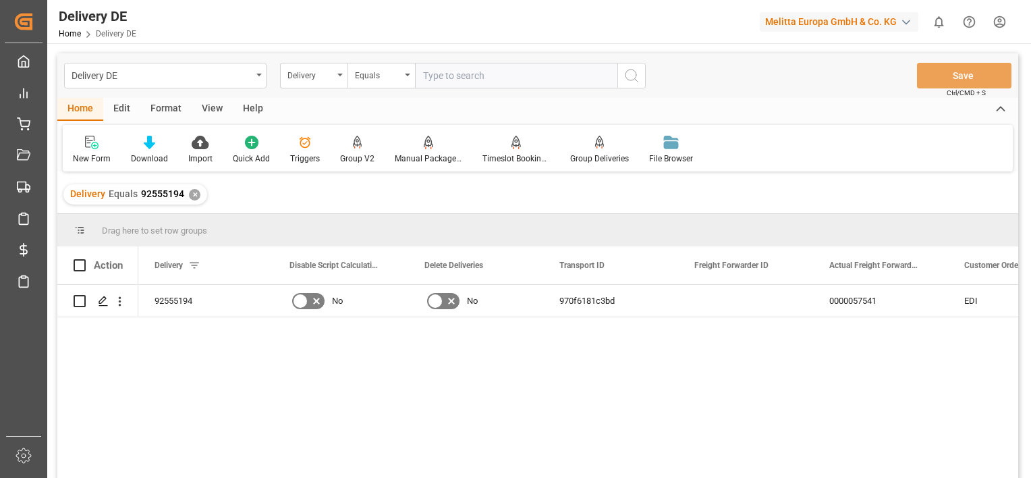 The width and height of the screenshot is (1031, 478). What do you see at coordinates (582, 265) in the screenshot?
I see `span: Transport ID` at bounding box center [582, 265].